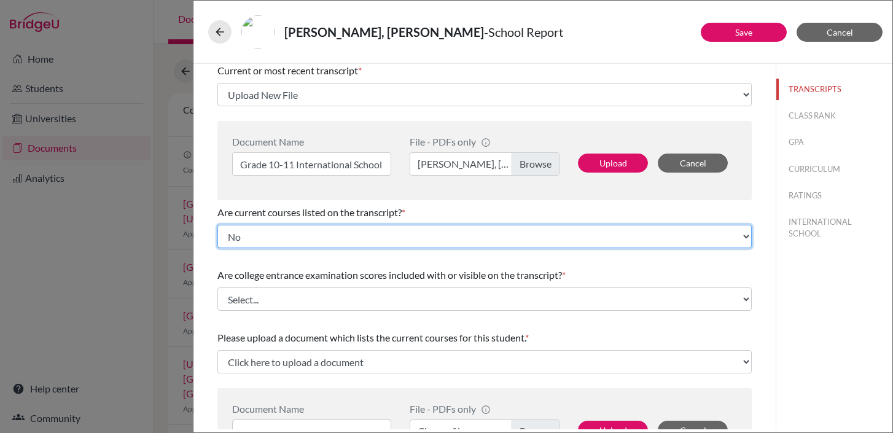 The width and height of the screenshot is (893, 433). I want to click on span: Current or most recent transcript, so click(287, 70).